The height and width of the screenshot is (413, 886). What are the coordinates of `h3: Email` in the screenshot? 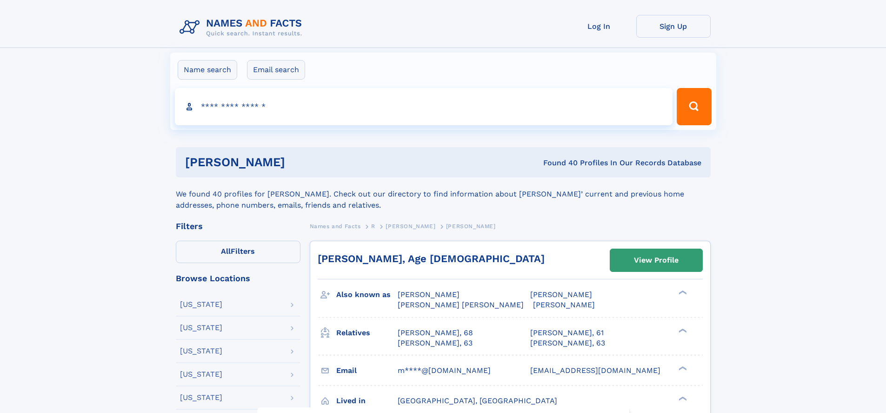 It's located at (367, 370).